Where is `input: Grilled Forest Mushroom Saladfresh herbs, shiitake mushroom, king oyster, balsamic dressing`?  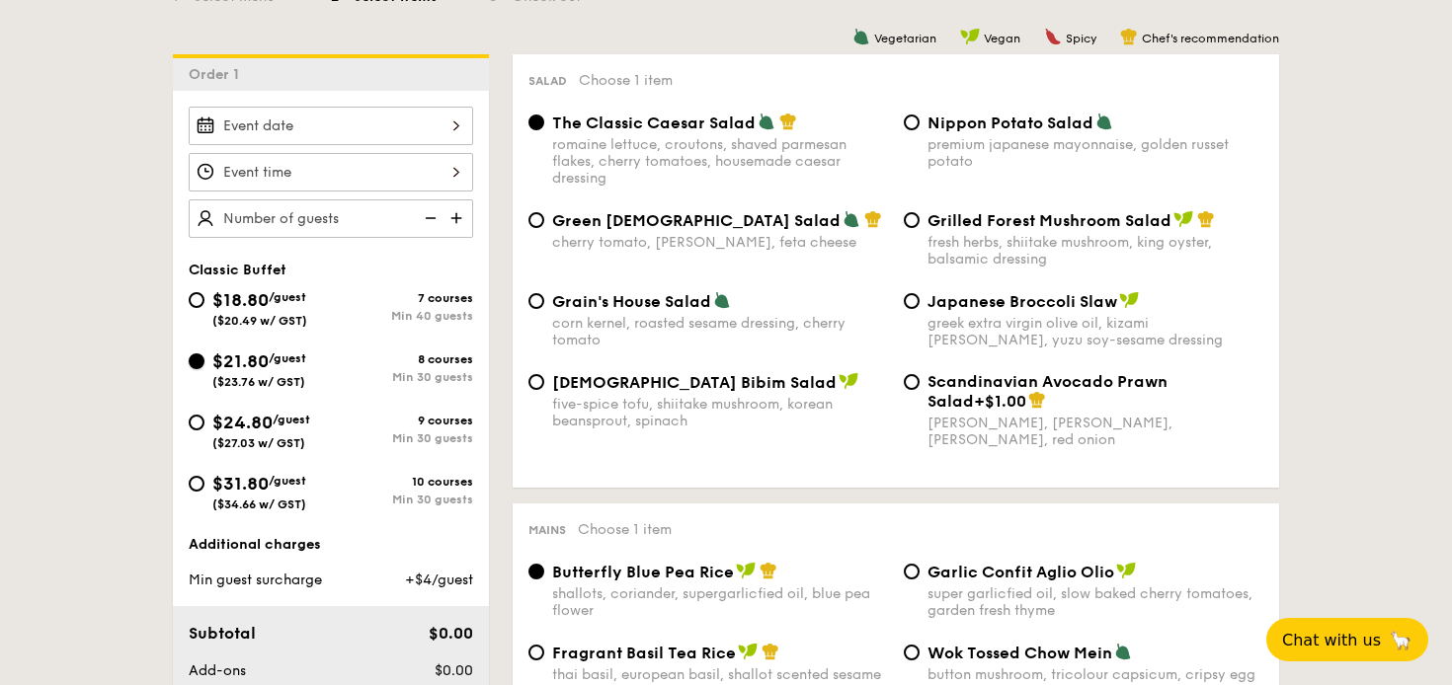
input: Grilled Forest Mushroom Saladfresh herbs, shiitake mushroom, king oyster, balsamic dressing is located at coordinates (912, 220).